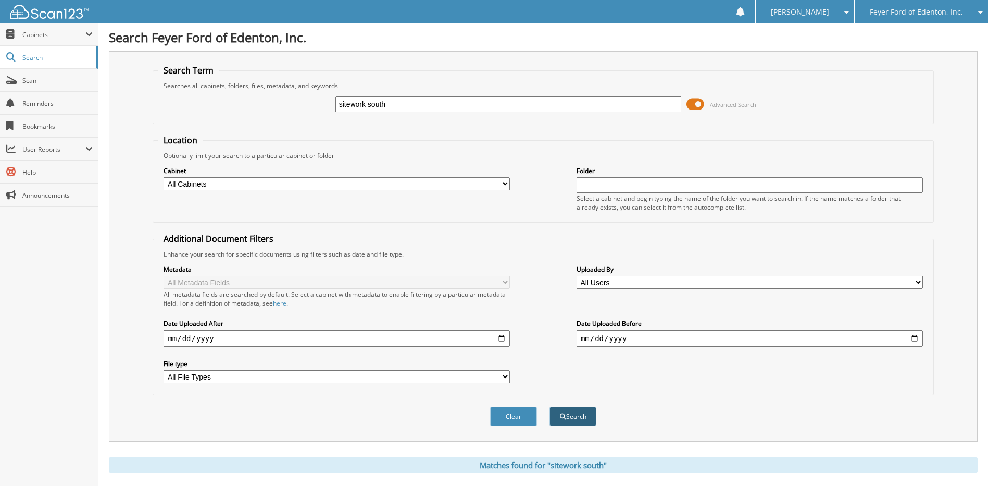 The height and width of the screenshot is (486, 988). I want to click on legend: Additional Document Filters, so click(218, 239).